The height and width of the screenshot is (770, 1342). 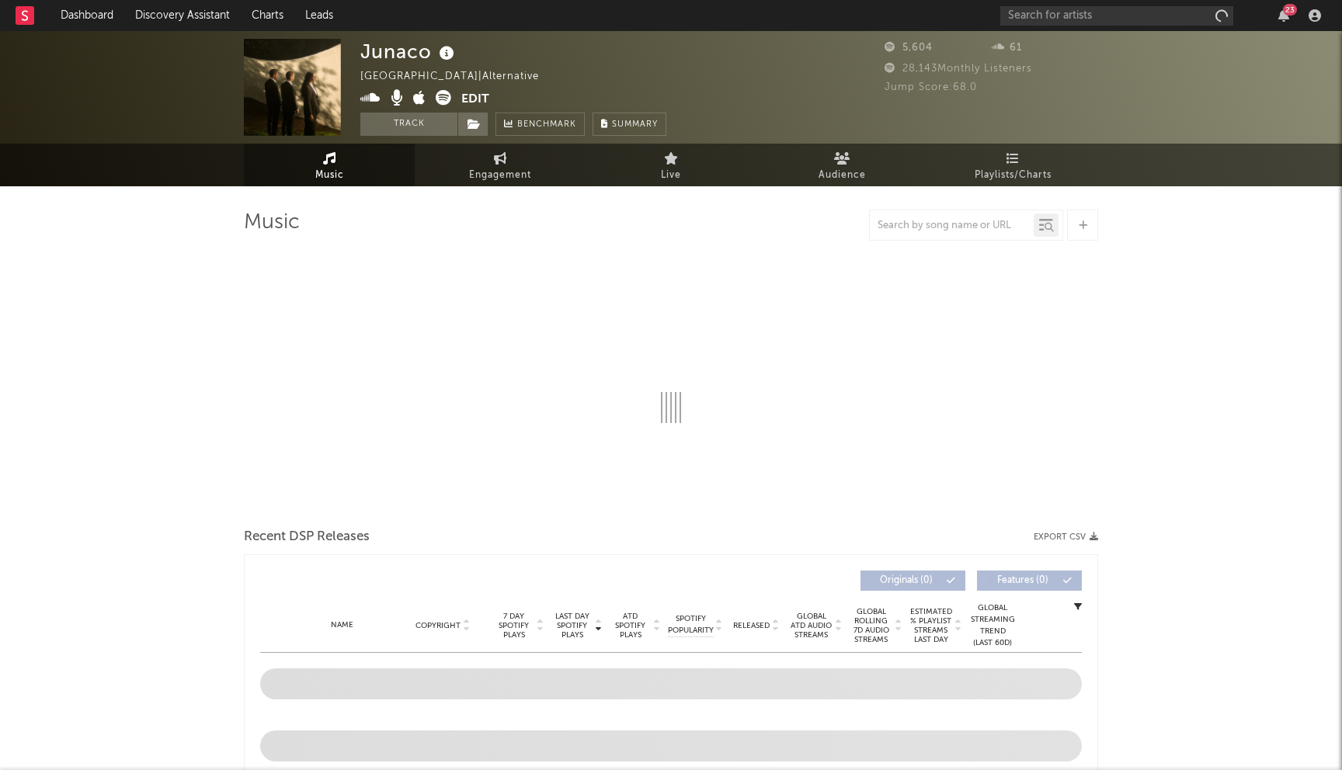 What do you see at coordinates (571, 626) in the screenshot?
I see `span: Last Day Spotify Plays` at bounding box center [571, 626].